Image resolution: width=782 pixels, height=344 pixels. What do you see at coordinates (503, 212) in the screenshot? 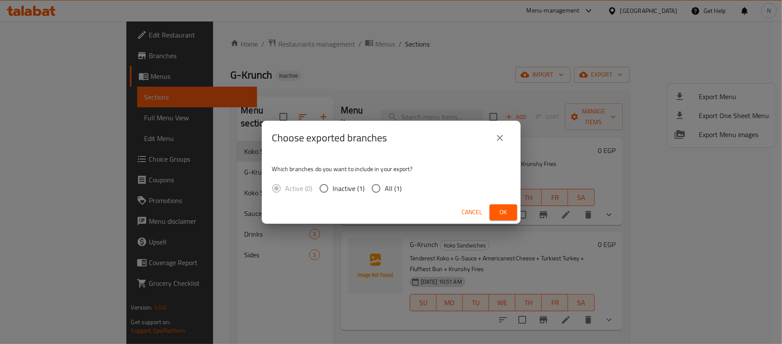
I see `span: Ok` at bounding box center [503, 212].